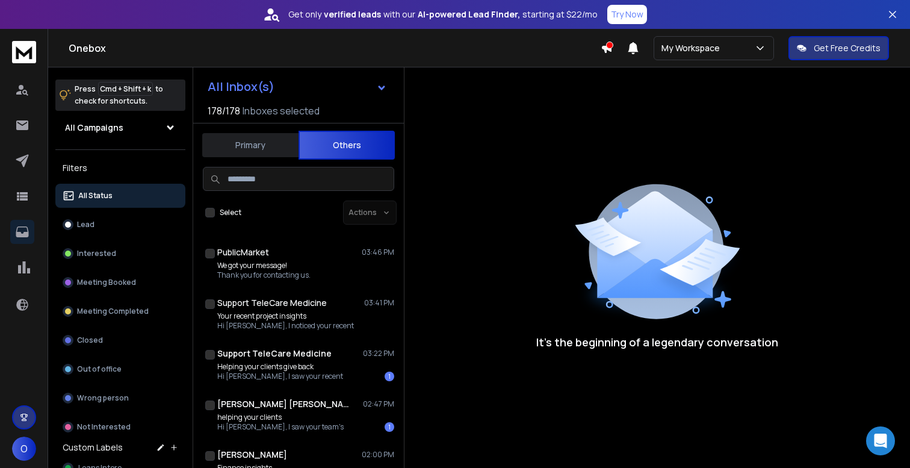 The width and height of the screenshot is (910, 468). I want to click on p: Your recent project insights, so click(285, 316).